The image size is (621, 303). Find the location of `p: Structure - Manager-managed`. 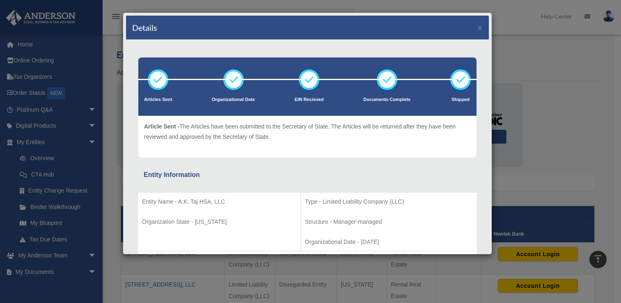

p: Structure - Manager-managed is located at coordinates (389, 222).